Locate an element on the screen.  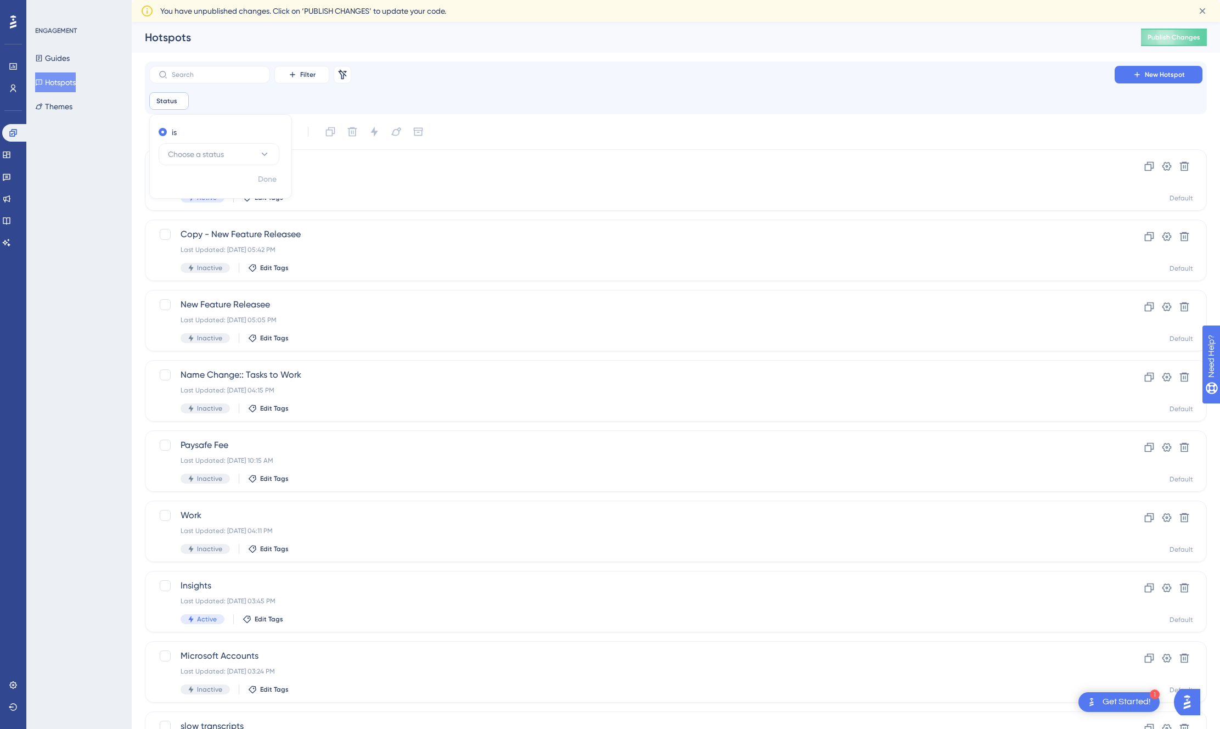
label: is is located at coordinates (174, 132).